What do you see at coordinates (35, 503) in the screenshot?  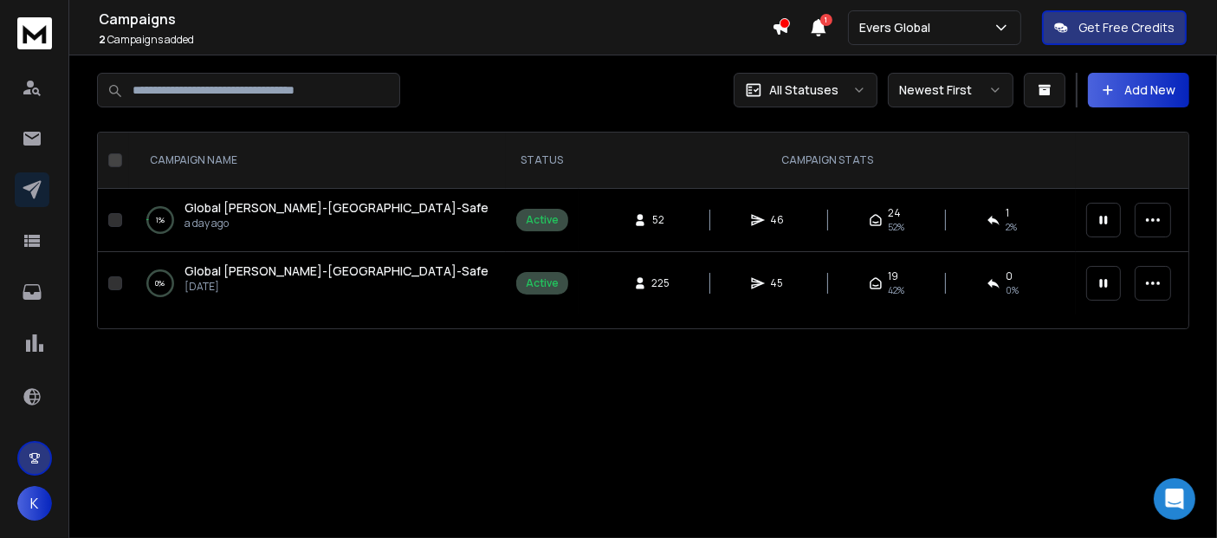 I see `span: K` at bounding box center [35, 503].